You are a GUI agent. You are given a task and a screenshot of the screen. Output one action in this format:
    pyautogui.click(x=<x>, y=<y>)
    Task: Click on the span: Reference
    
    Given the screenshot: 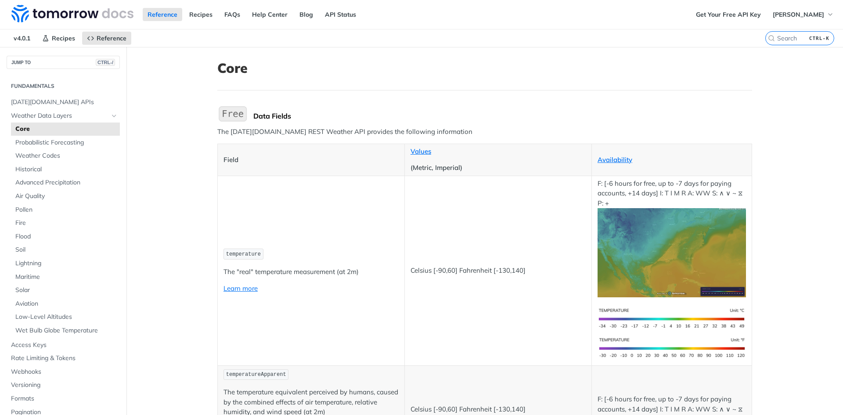 What is the action you would take?
    pyautogui.click(x=111, y=38)
    